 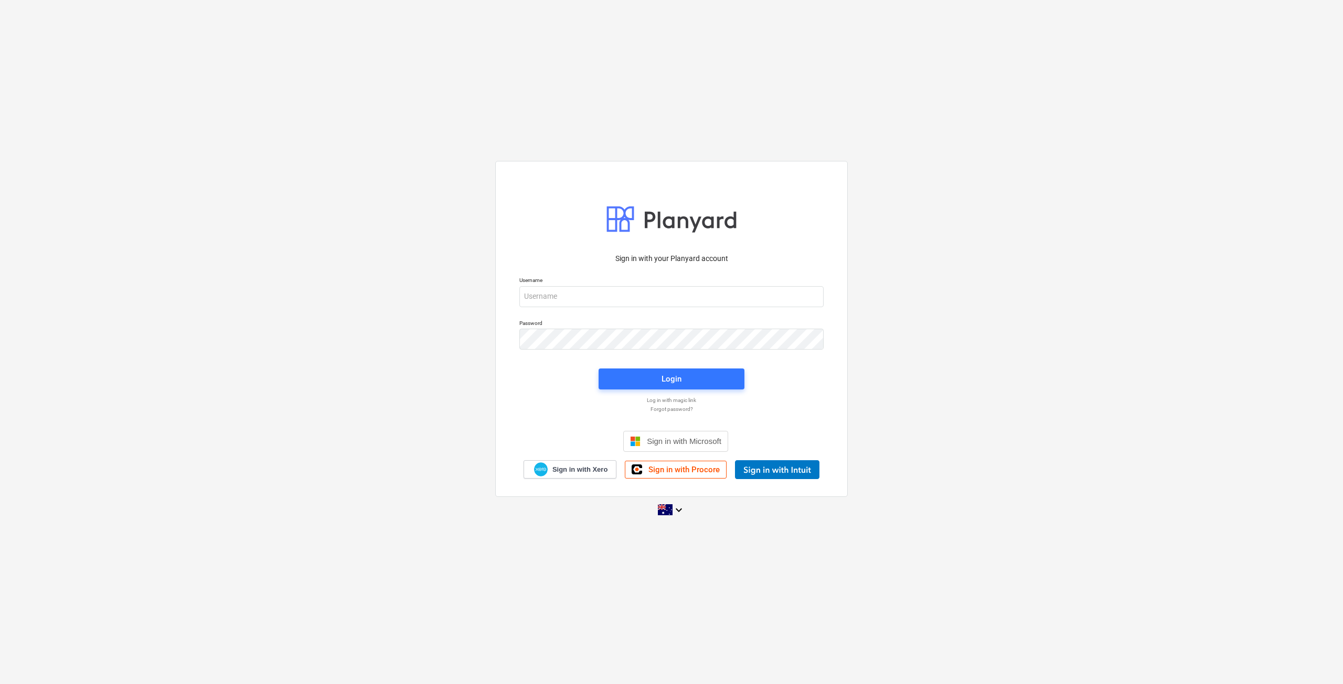 What do you see at coordinates (580, 470) in the screenshot?
I see `span: Sign in with Xero` at bounding box center [580, 470].